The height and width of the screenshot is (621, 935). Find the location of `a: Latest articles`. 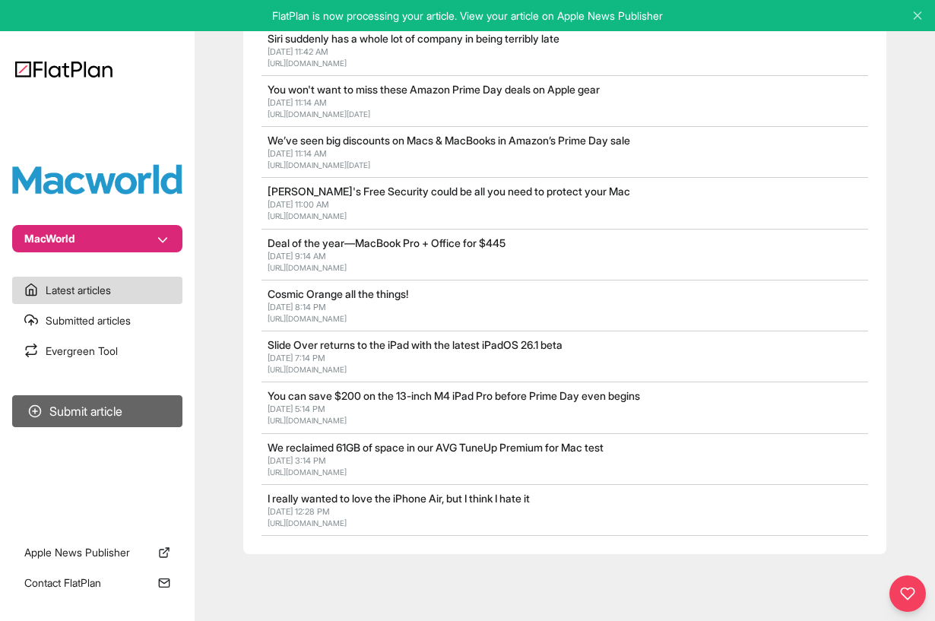

a: Latest articles is located at coordinates (97, 290).